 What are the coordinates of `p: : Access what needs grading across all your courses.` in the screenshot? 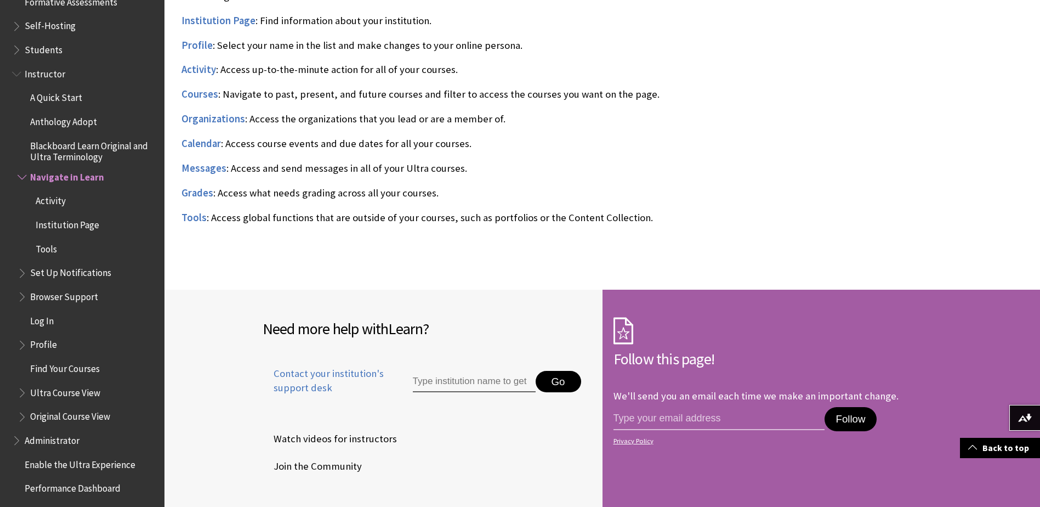 It's located at (522, 193).